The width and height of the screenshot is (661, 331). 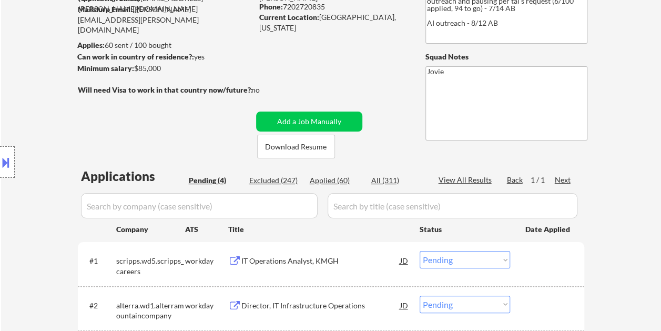 What do you see at coordinates (309, 121) in the screenshot?
I see `button: Add a Job Manually` at bounding box center [309, 121].